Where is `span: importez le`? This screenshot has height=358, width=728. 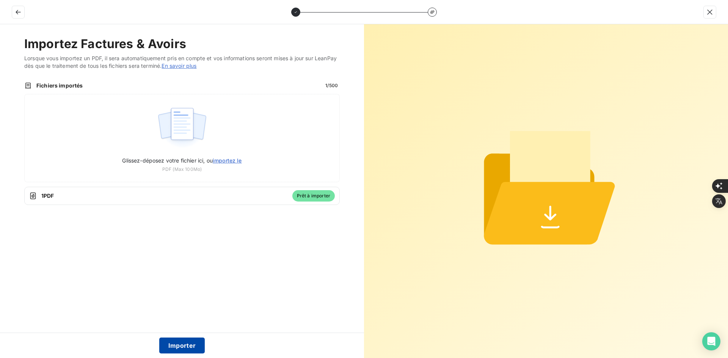
span: importez le is located at coordinates (227, 160).